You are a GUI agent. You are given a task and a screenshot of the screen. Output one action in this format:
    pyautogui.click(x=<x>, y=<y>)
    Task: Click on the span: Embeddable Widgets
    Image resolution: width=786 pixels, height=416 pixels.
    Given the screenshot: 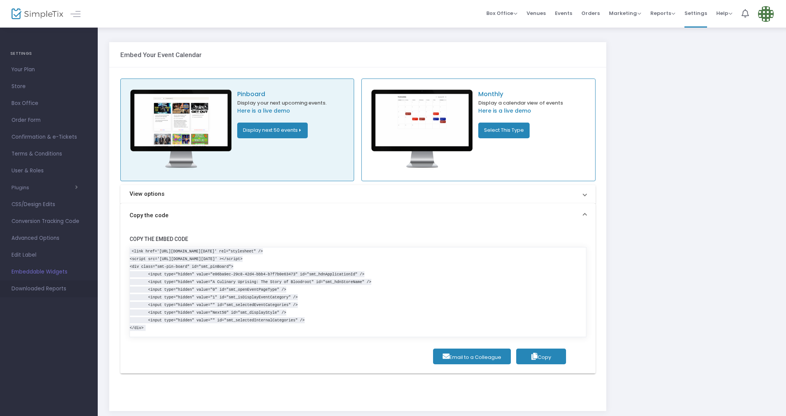 What is the action you would take?
    pyautogui.click(x=49, y=272)
    